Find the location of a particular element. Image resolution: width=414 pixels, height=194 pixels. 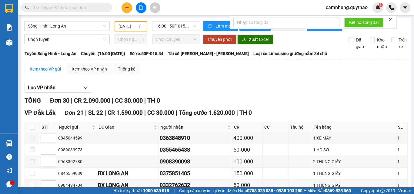

button: Chuyển phơi is located at coordinates (220, 39).